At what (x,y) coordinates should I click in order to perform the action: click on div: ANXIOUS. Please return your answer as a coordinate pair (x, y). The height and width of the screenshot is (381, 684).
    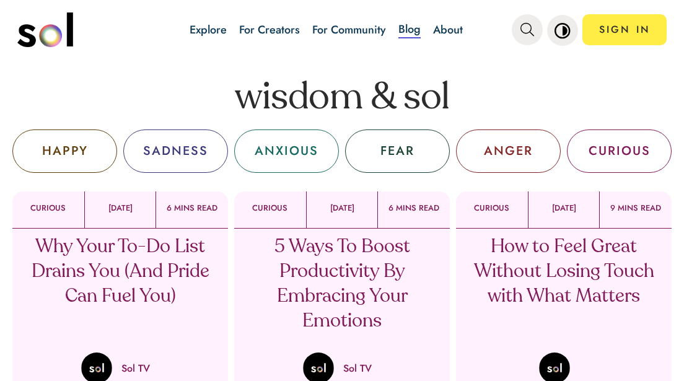
    Looking at the image, I should click on (286, 151).